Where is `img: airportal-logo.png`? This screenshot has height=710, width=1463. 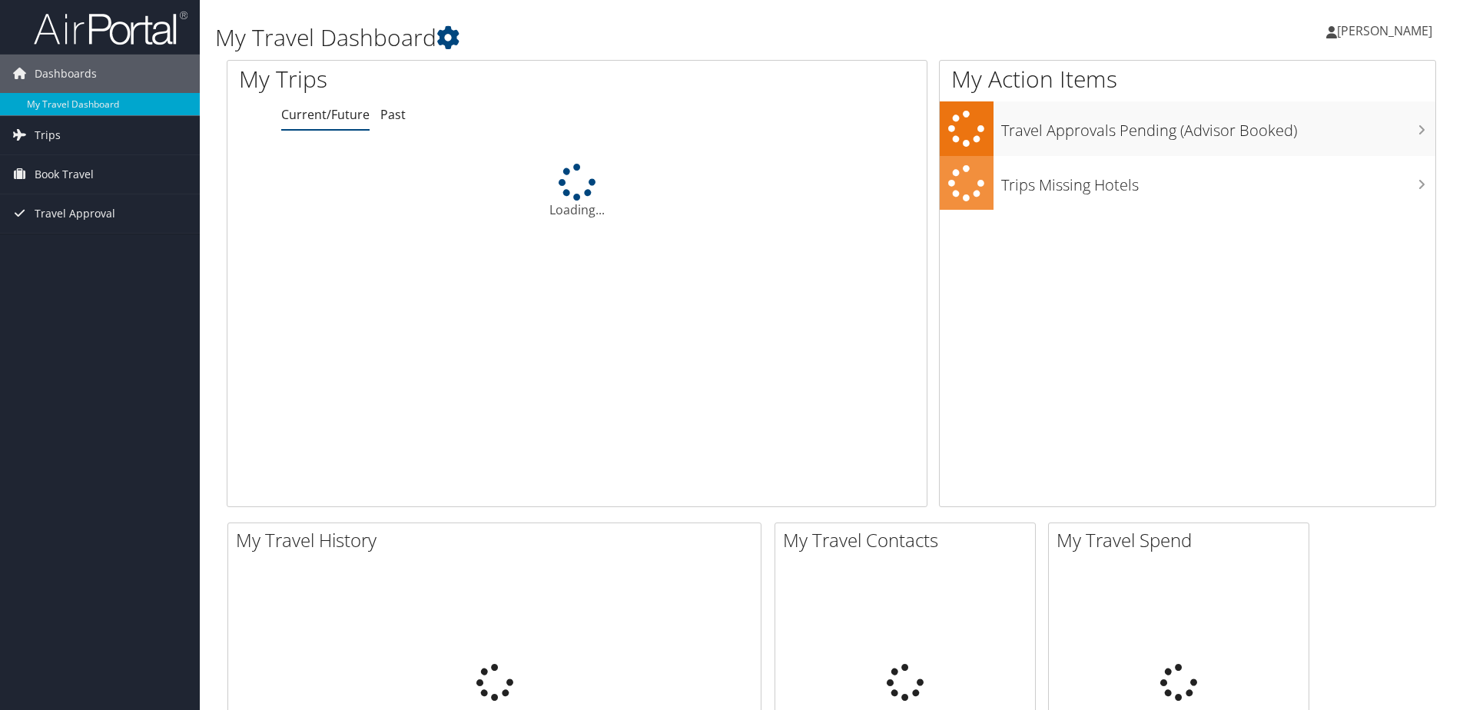 img: airportal-logo.png is located at coordinates (111, 28).